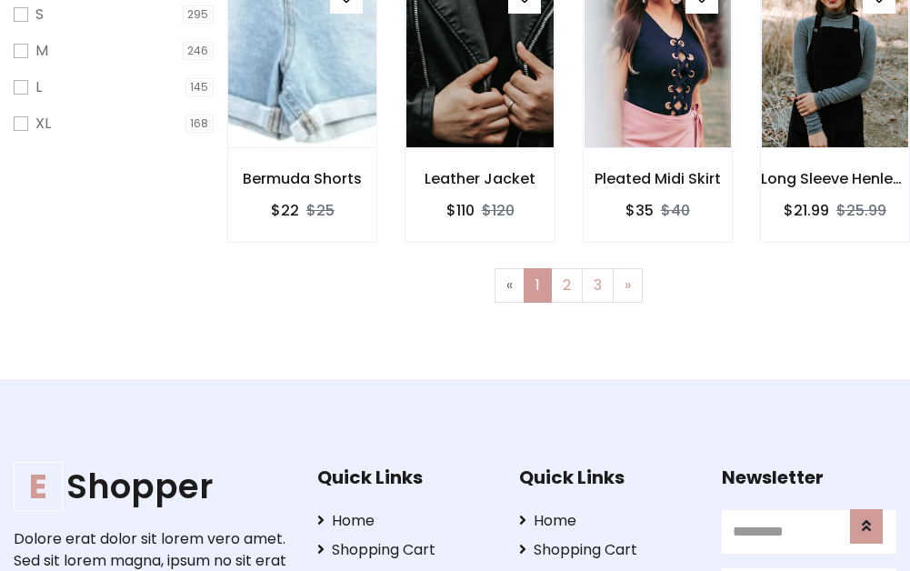  Describe the element at coordinates (806, 210) in the screenshot. I see `h6: $21.99` at that location.